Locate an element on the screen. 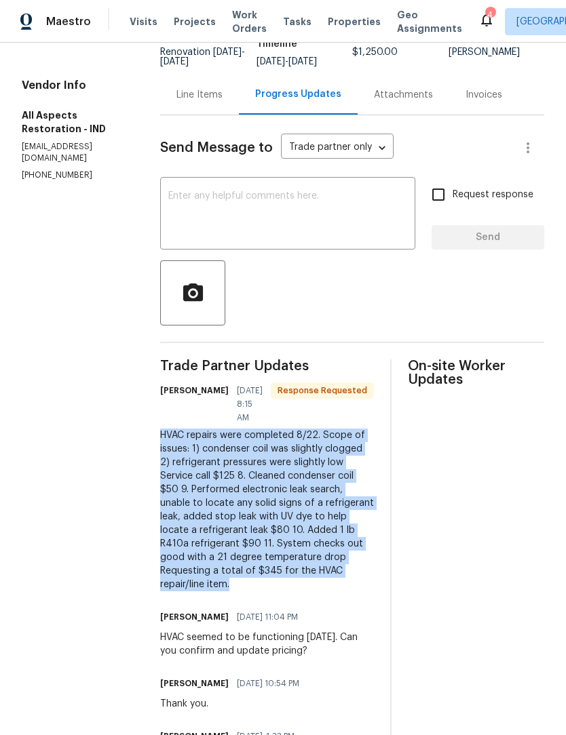  span: Renovation is located at coordinates (202, 57).